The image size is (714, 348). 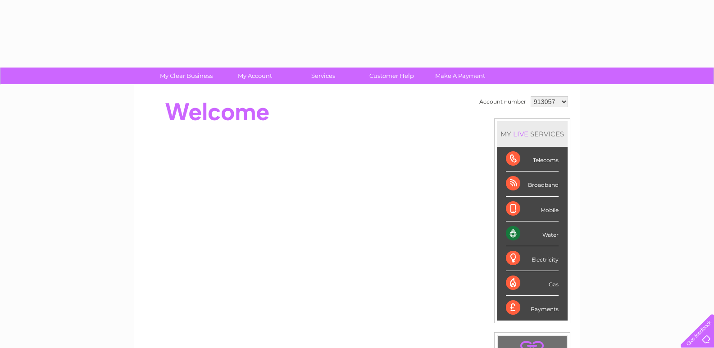 What do you see at coordinates (532, 134) in the screenshot?
I see `div: MY SERVICES` at bounding box center [532, 134].